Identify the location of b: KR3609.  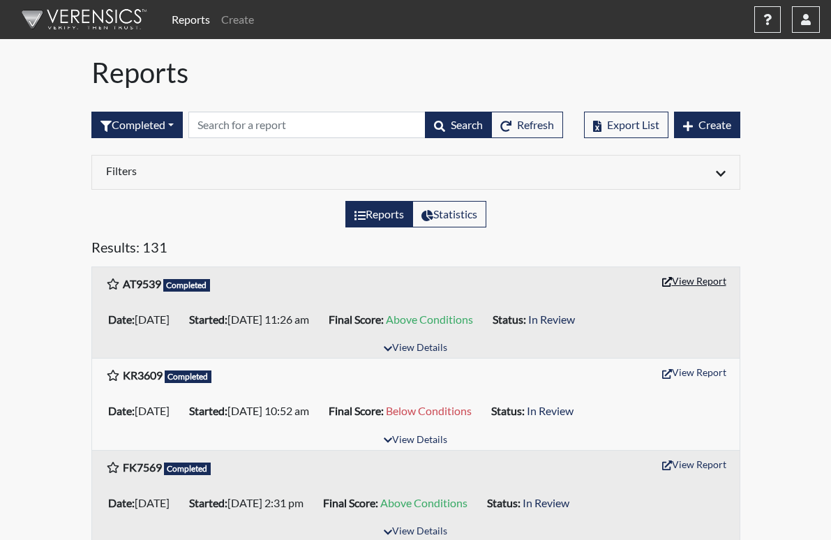
(142, 374).